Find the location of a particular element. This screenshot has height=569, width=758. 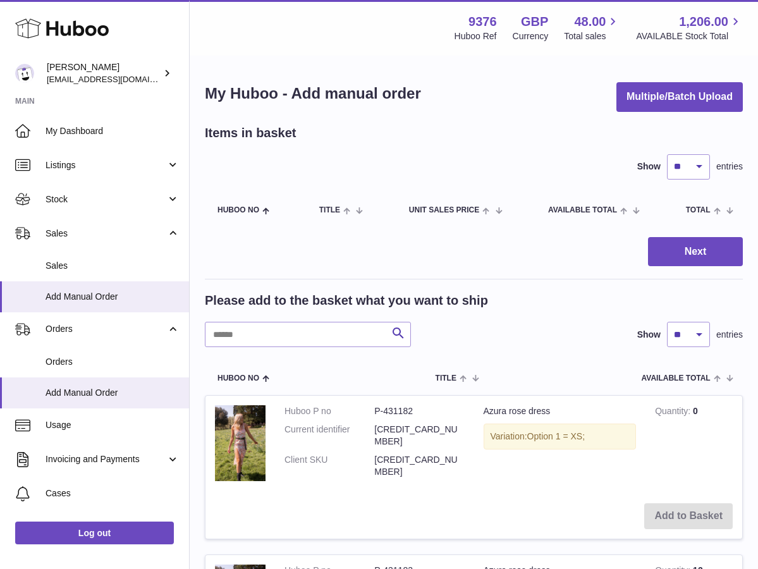

span: Cases is located at coordinates (113, 493).